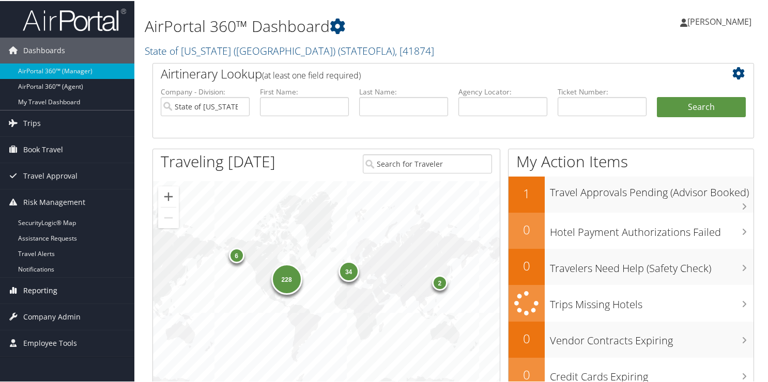 This screenshot has width=768, height=382. What do you see at coordinates (287, 279) in the screenshot?
I see `div: 228` at bounding box center [287, 279].